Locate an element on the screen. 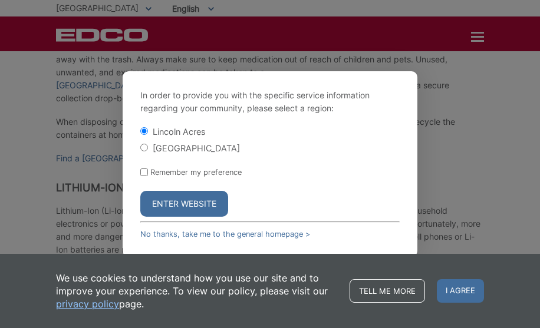 The image size is (540, 328). a: Tell me more is located at coordinates (387, 291).